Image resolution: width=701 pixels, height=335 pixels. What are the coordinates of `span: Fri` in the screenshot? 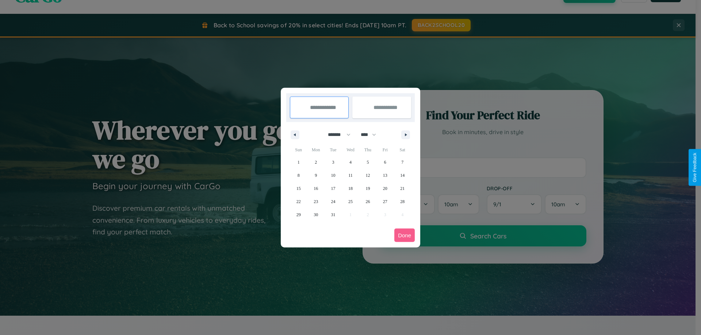 It's located at (385, 150).